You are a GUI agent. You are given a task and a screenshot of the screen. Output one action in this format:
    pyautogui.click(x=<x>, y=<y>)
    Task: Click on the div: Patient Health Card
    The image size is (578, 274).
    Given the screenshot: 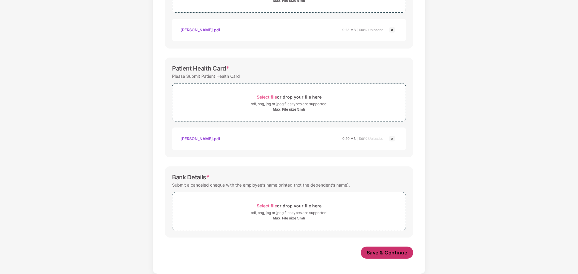 What is the action you would take?
    pyautogui.click(x=201, y=68)
    